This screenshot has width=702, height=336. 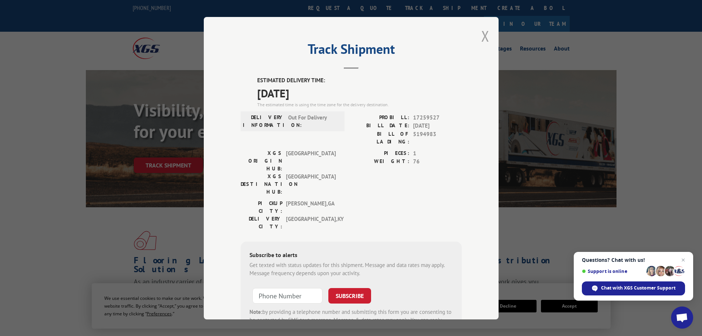 I want to click on label: WEIGHT:, so click(x=381, y=162).